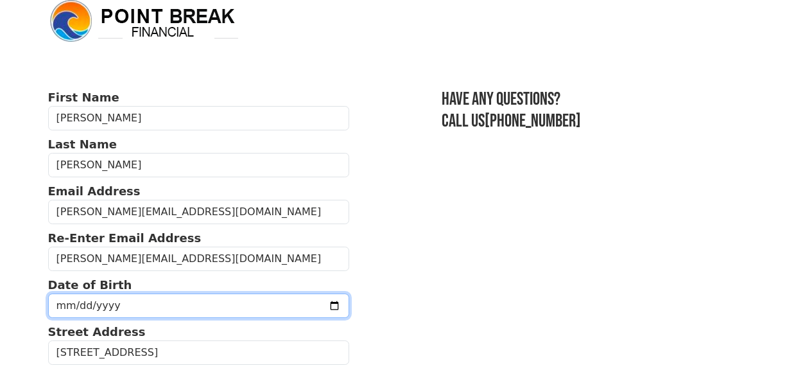  I want to click on input: Street Address, so click(199, 353).